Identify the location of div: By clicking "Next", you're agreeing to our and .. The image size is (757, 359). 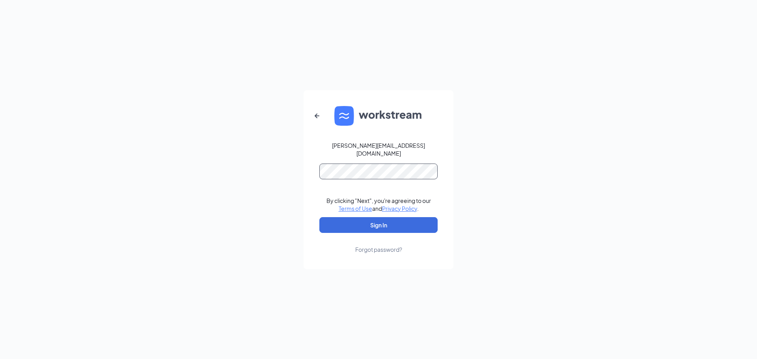
(378, 205).